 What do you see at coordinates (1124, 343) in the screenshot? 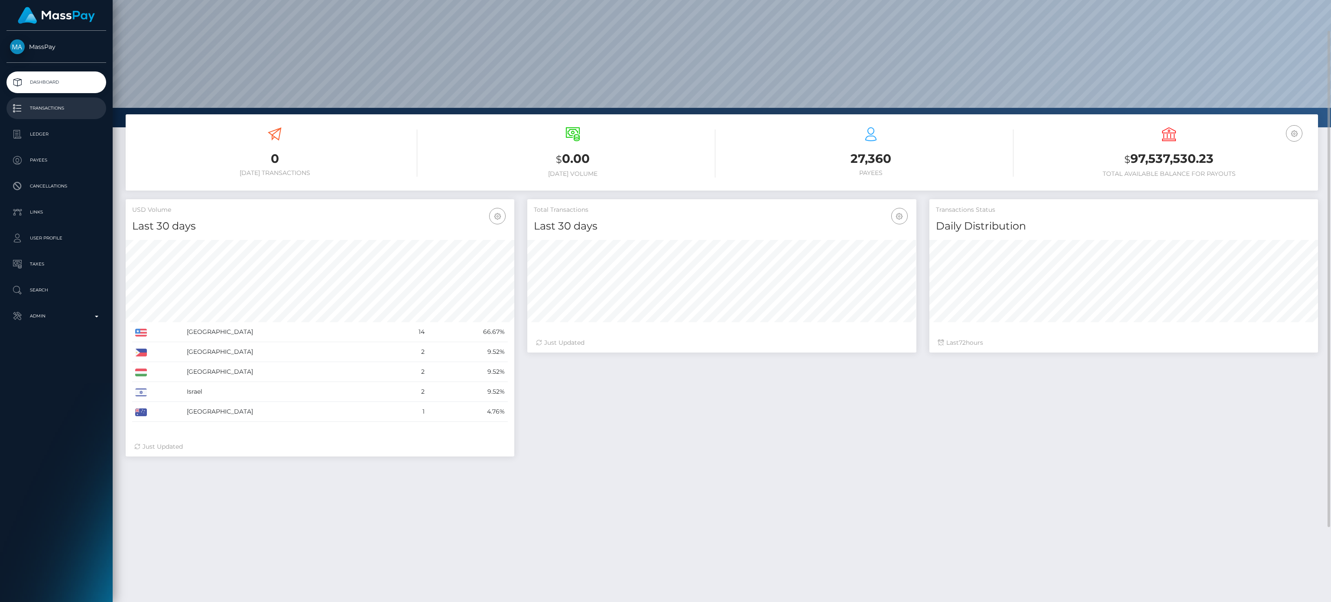
I see `div: Last hours` at bounding box center [1124, 343].